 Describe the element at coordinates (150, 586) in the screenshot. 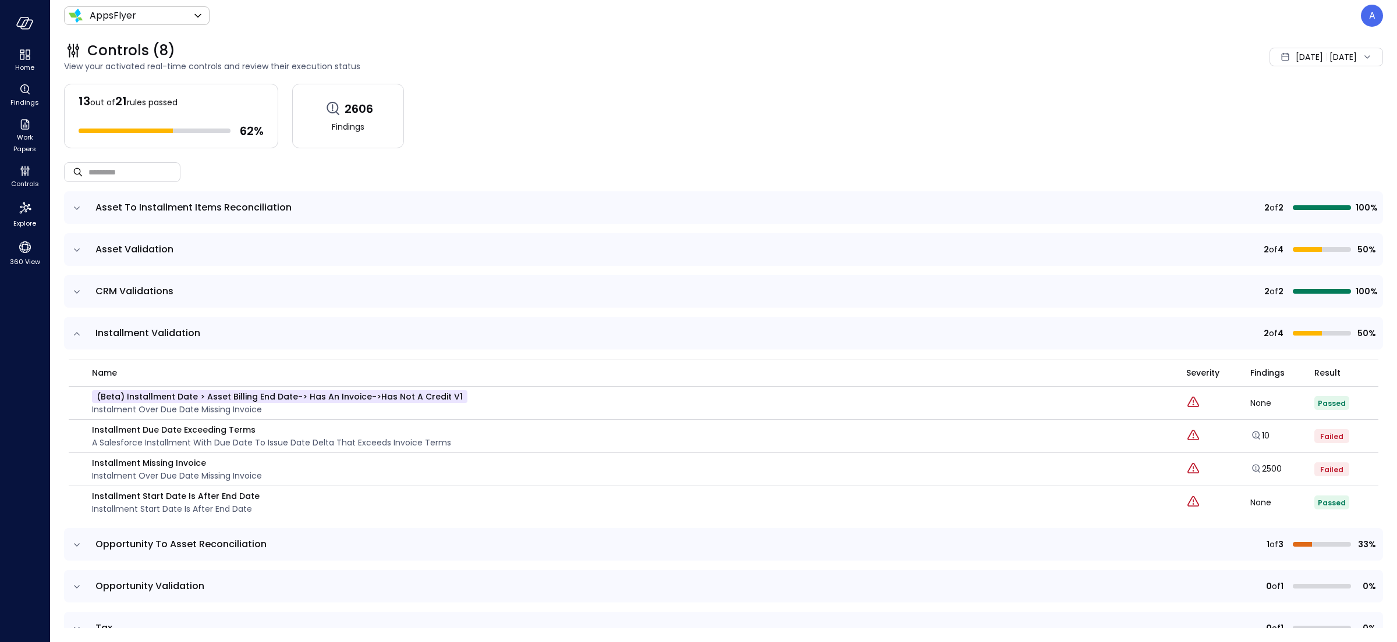

I see `span: Opportunity Validation` at that location.